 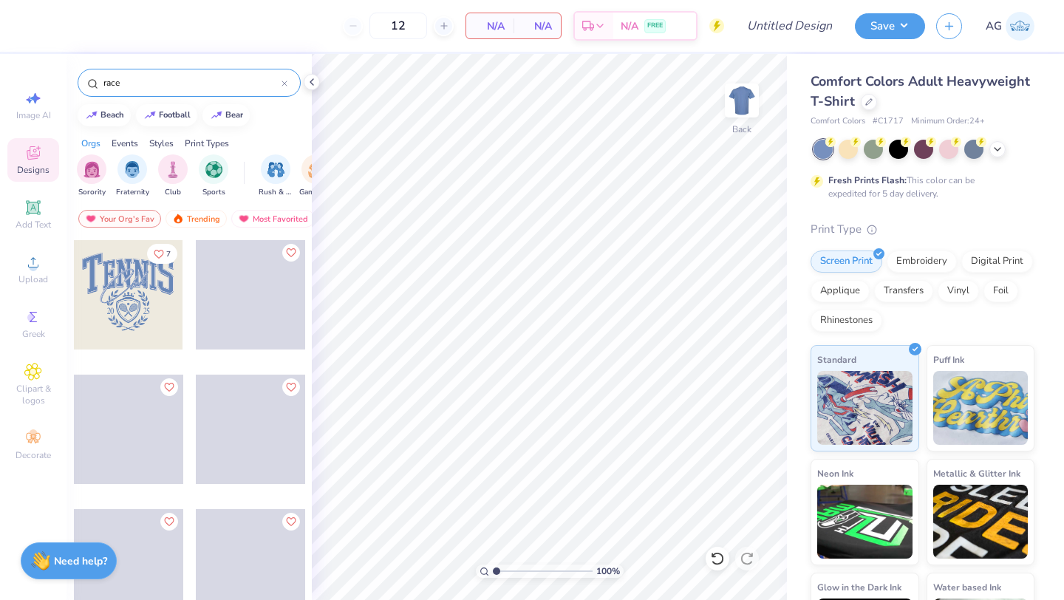 I want to click on span: Water based Ink, so click(x=967, y=587).